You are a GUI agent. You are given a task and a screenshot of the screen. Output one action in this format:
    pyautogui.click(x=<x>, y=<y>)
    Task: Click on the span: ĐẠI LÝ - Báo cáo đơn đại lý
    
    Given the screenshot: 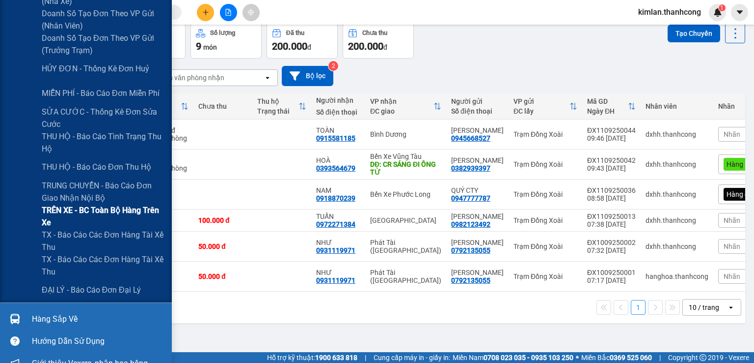 What is the action you would take?
    pyautogui.click(x=91, y=289)
    